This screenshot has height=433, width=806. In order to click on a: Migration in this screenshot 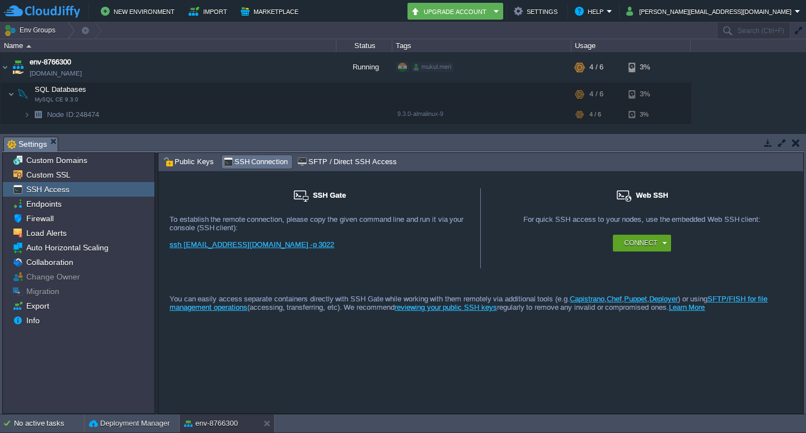, I will do `click(43, 291)`.